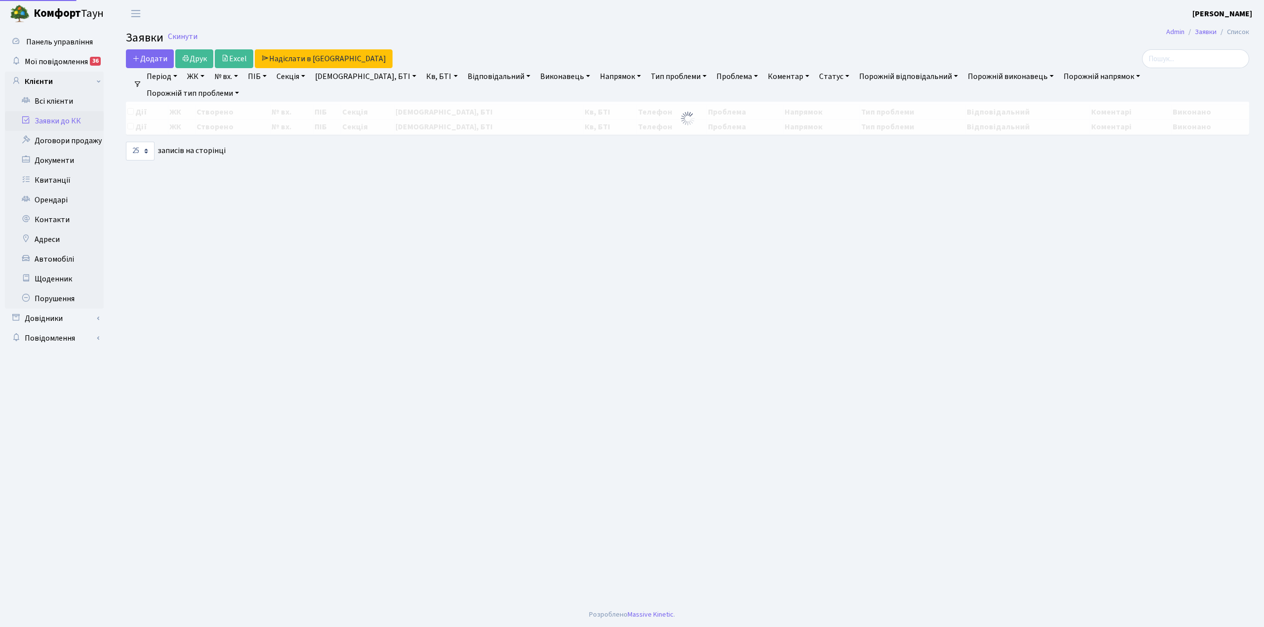 The image size is (1264, 627). What do you see at coordinates (54, 318) in the screenshot?
I see `a: Довідники` at bounding box center [54, 318].